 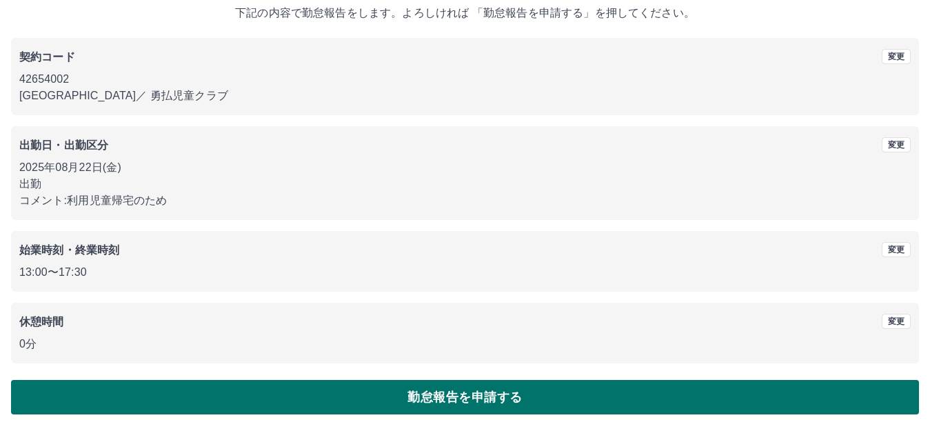 I want to click on b: 出勤日・出勤区分, so click(x=63, y=145).